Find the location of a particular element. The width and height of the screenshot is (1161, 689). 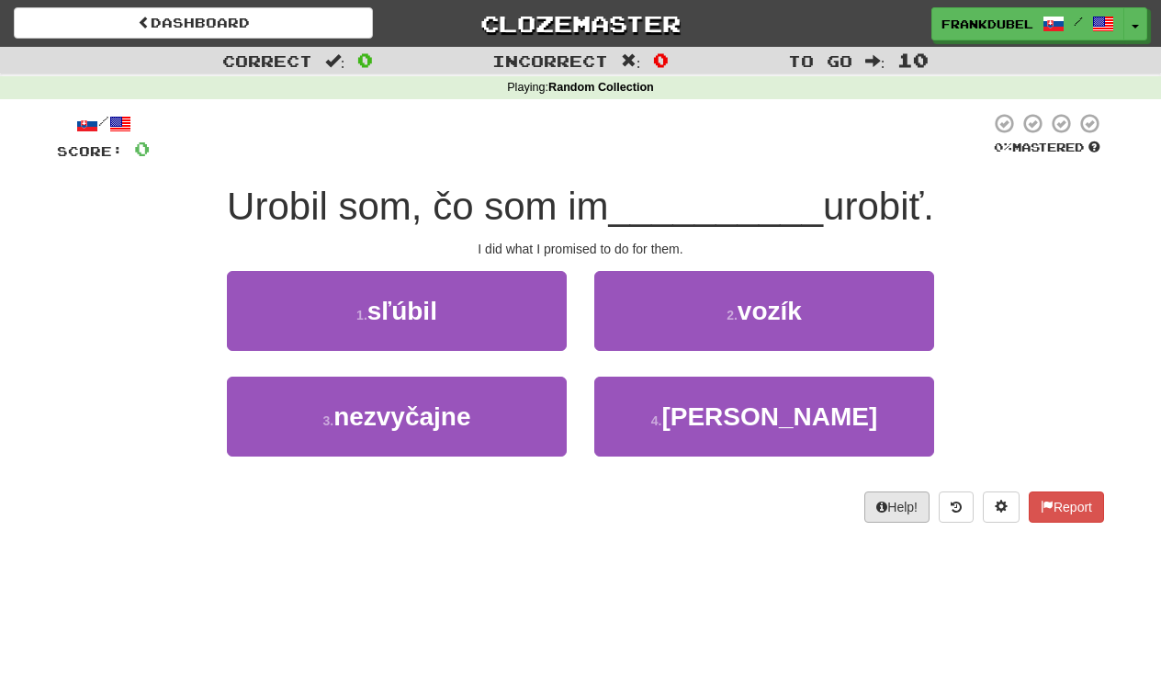

strong: Random Collection is located at coordinates (601, 87).